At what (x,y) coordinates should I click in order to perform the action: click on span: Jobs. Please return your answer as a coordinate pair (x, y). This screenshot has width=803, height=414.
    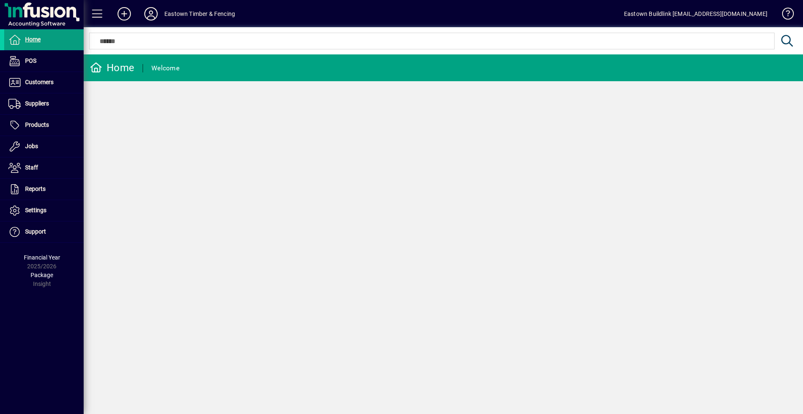
    Looking at the image, I should click on (31, 146).